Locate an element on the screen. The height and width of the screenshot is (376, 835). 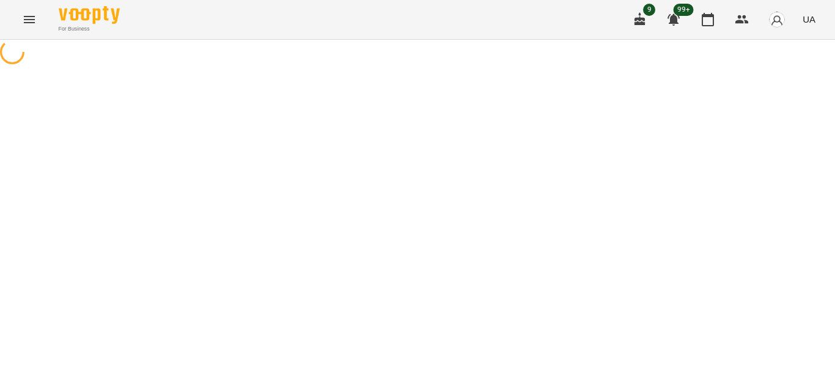
span: For Business is located at coordinates (89, 29).